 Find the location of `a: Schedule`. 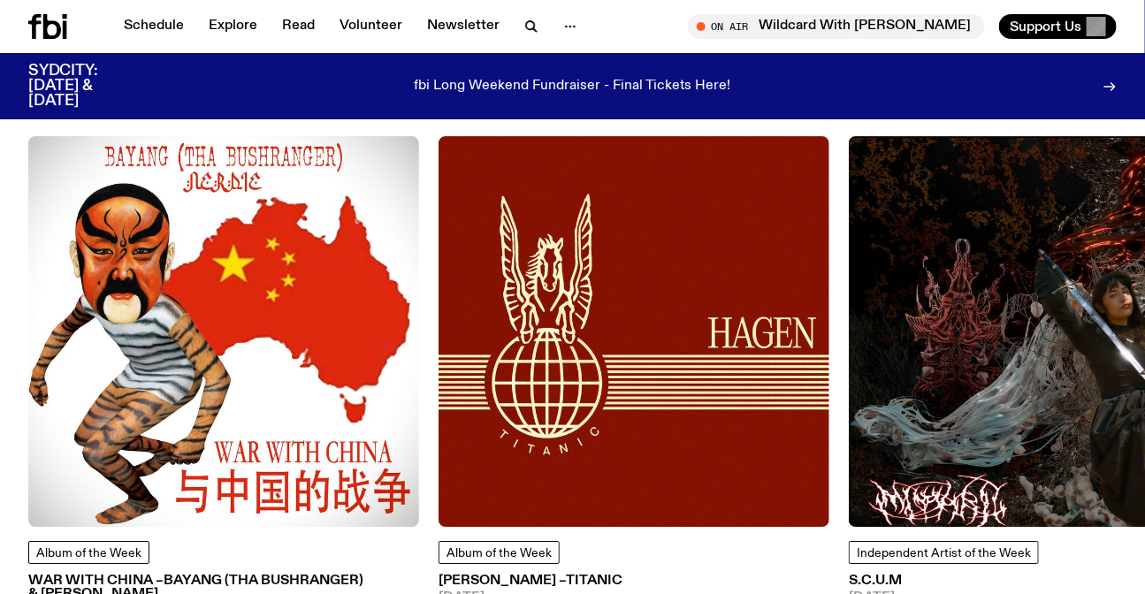

a: Schedule is located at coordinates (154, 27).